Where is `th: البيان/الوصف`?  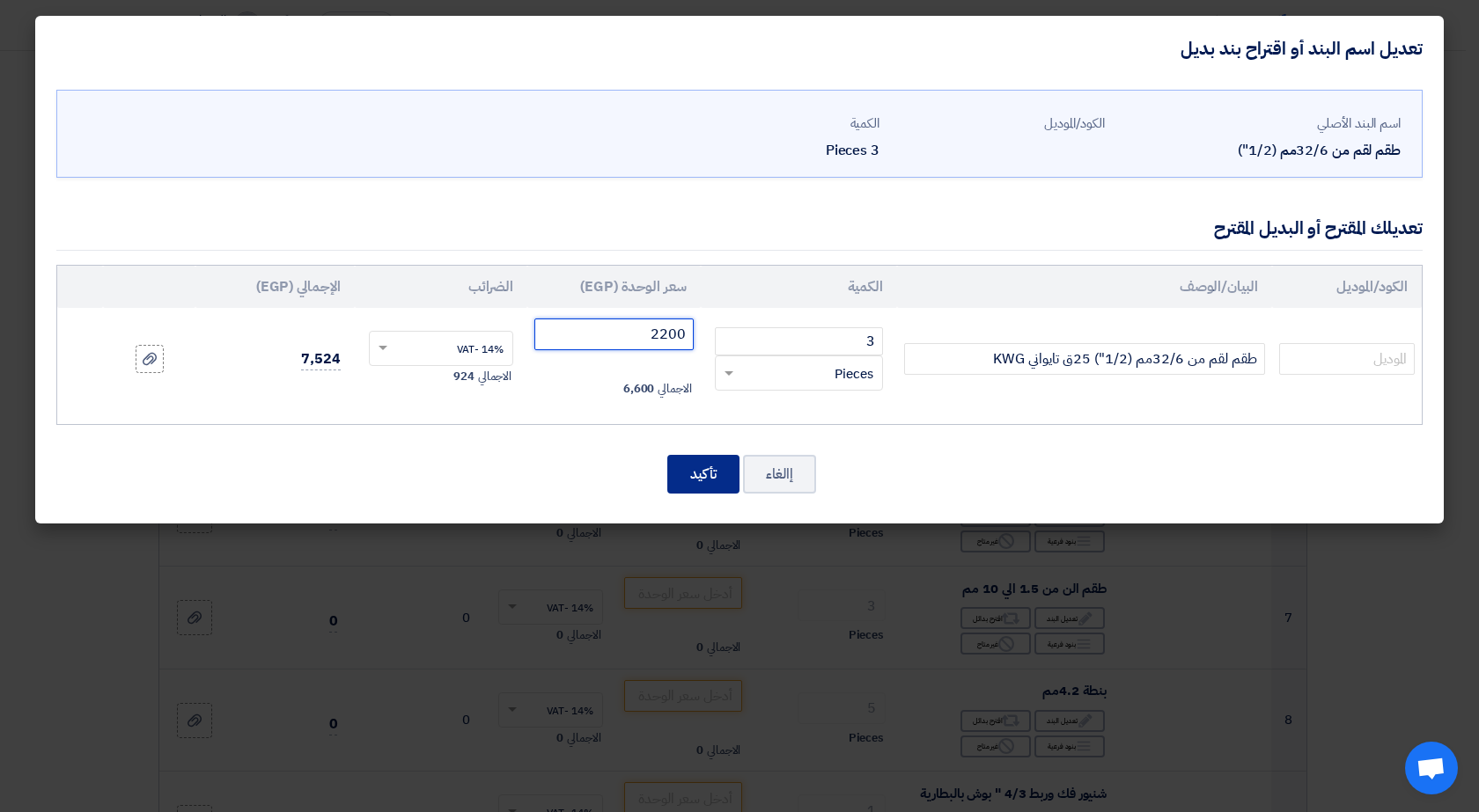
th: البيان/الوصف is located at coordinates (1084, 287).